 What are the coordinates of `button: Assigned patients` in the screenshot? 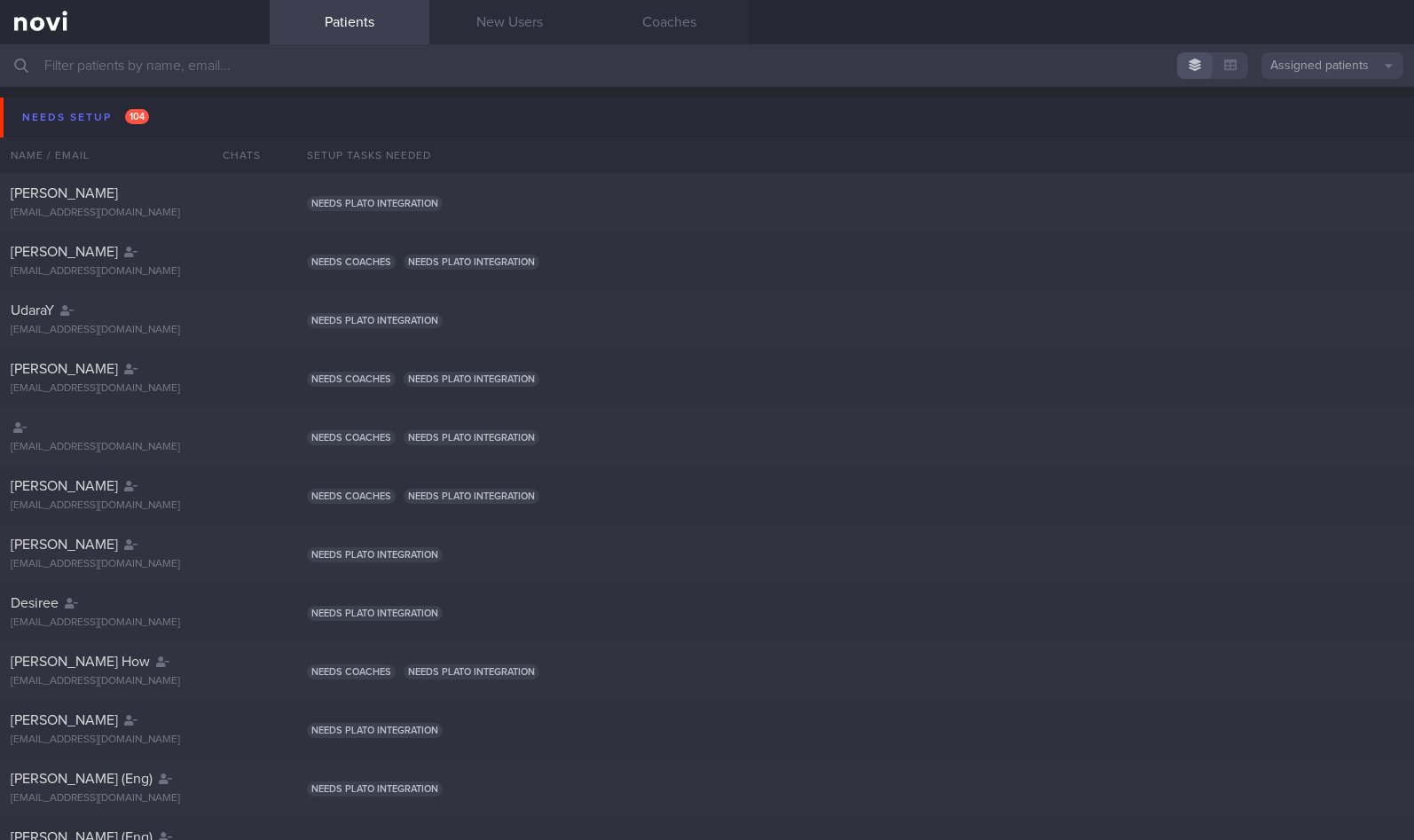 It's located at (1333, 65).